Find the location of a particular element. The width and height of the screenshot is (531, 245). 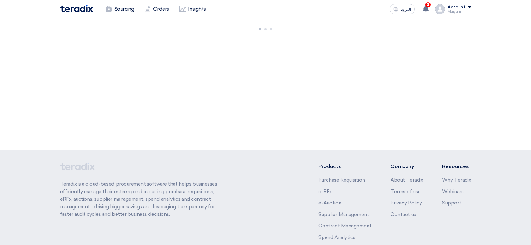

button: العربية is located at coordinates (402, 9).